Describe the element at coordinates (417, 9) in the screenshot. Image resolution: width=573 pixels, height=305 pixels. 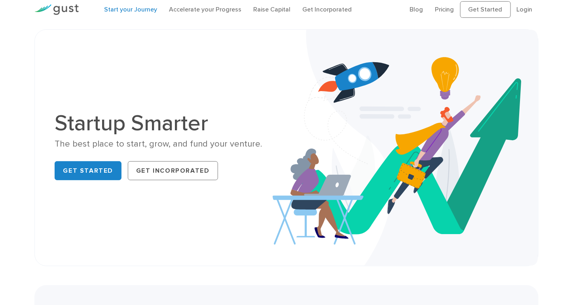
I see `a: Blog` at that location.